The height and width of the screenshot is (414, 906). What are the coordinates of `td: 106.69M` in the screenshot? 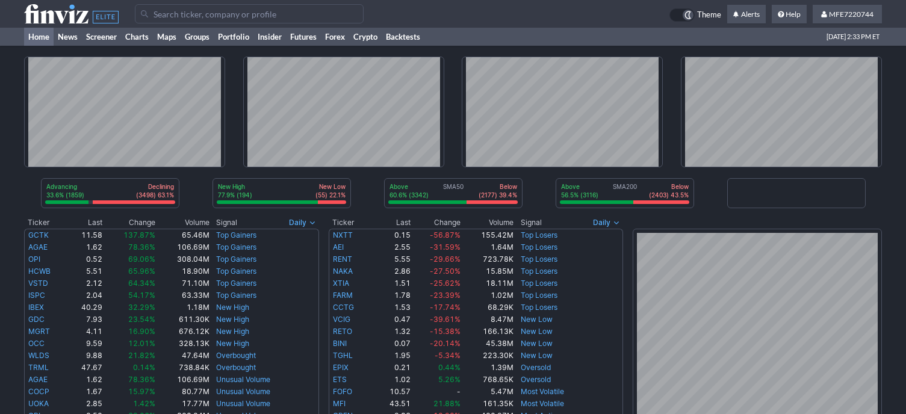 It's located at (183, 380).